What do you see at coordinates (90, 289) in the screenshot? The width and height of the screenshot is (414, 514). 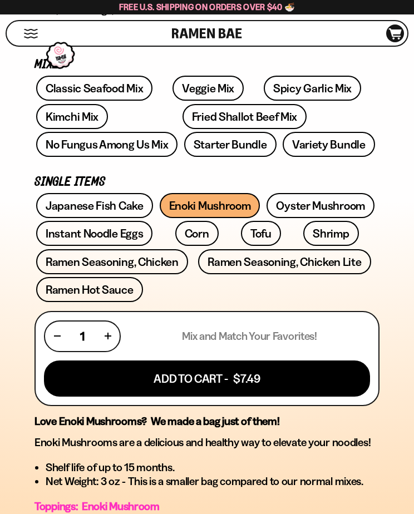 I see `a: Ramen Hot Sauce` at bounding box center [90, 289].